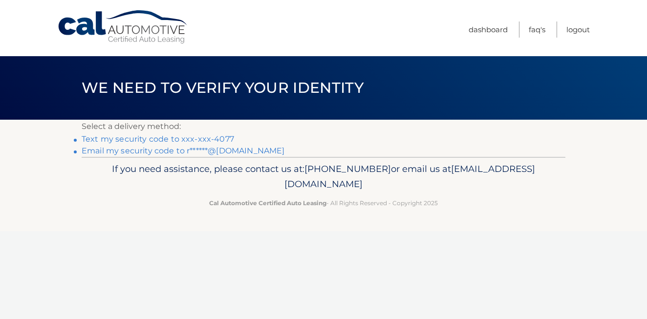 The height and width of the screenshot is (319, 647). I want to click on a: Cal Automotive, so click(123, 27).